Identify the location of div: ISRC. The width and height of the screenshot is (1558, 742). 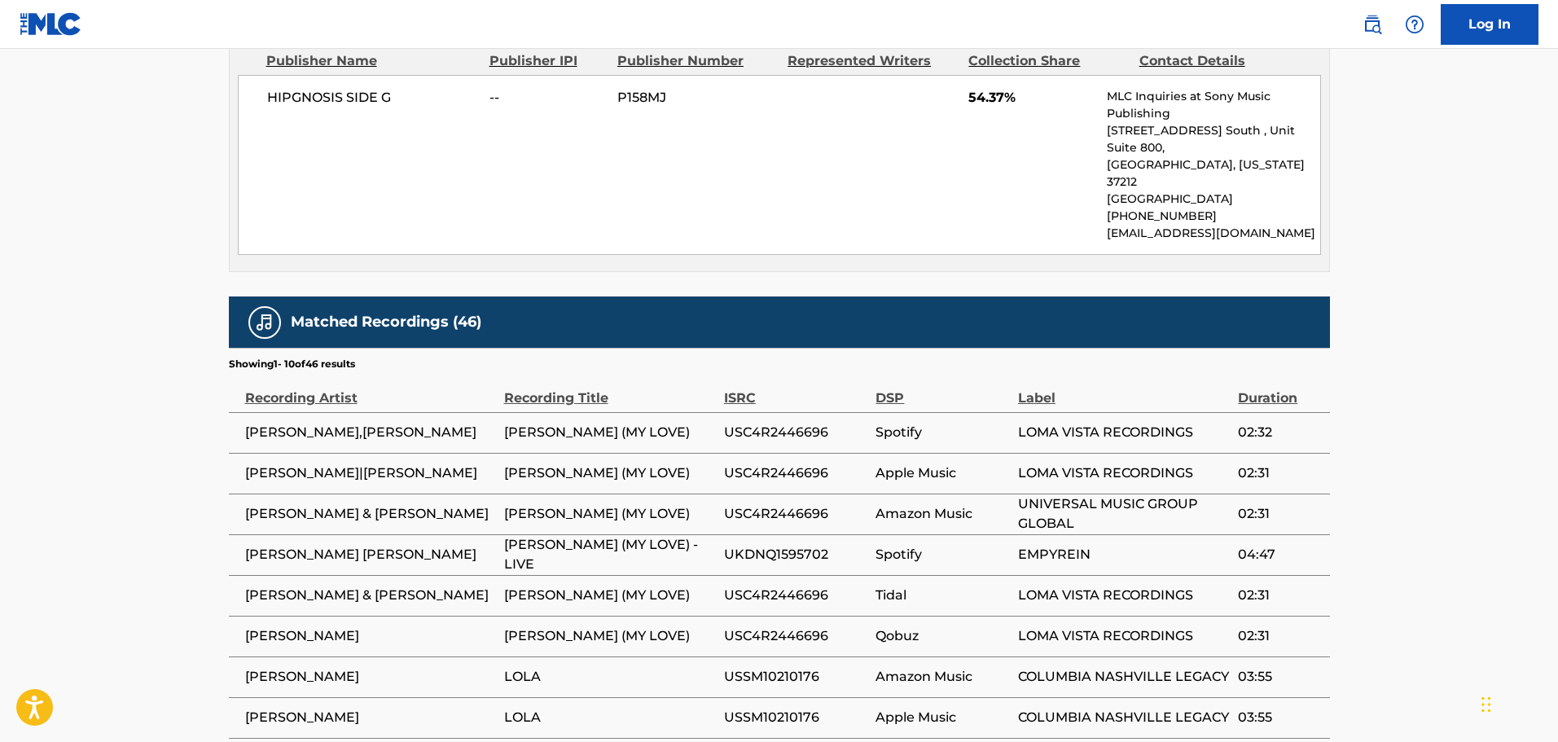
(796, 389).